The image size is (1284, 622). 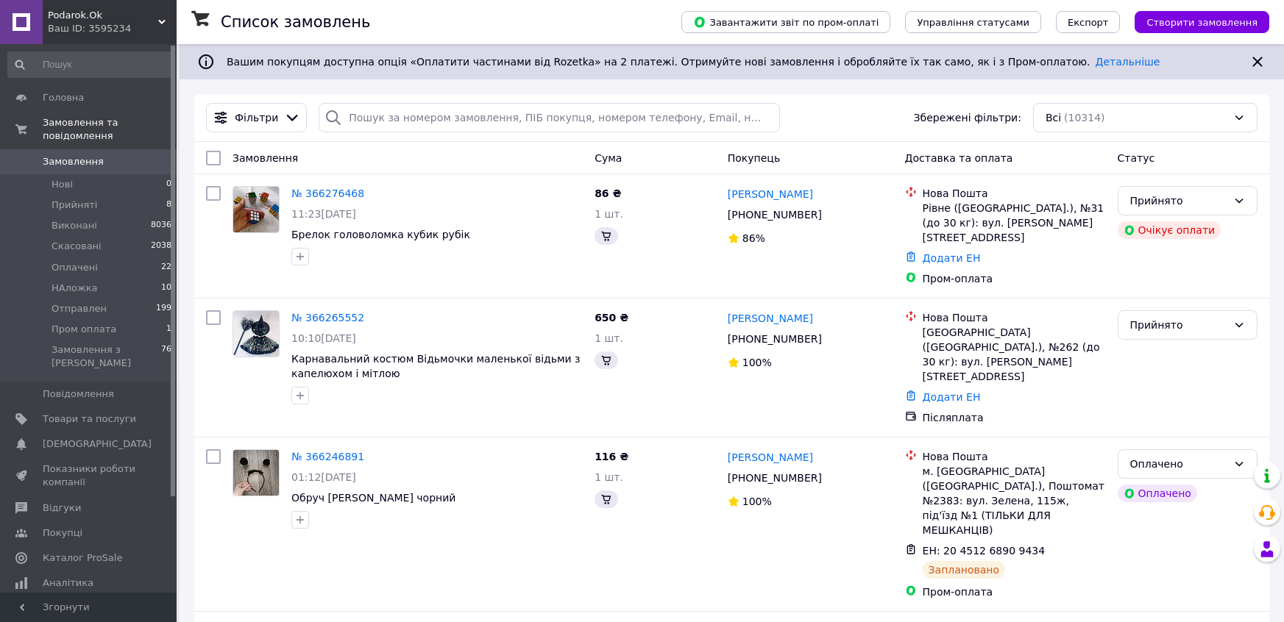 What do you see at coordinates (84, 330) in the screenshot?
I see `span: Пром оплата` at bounding box center [84, 330].